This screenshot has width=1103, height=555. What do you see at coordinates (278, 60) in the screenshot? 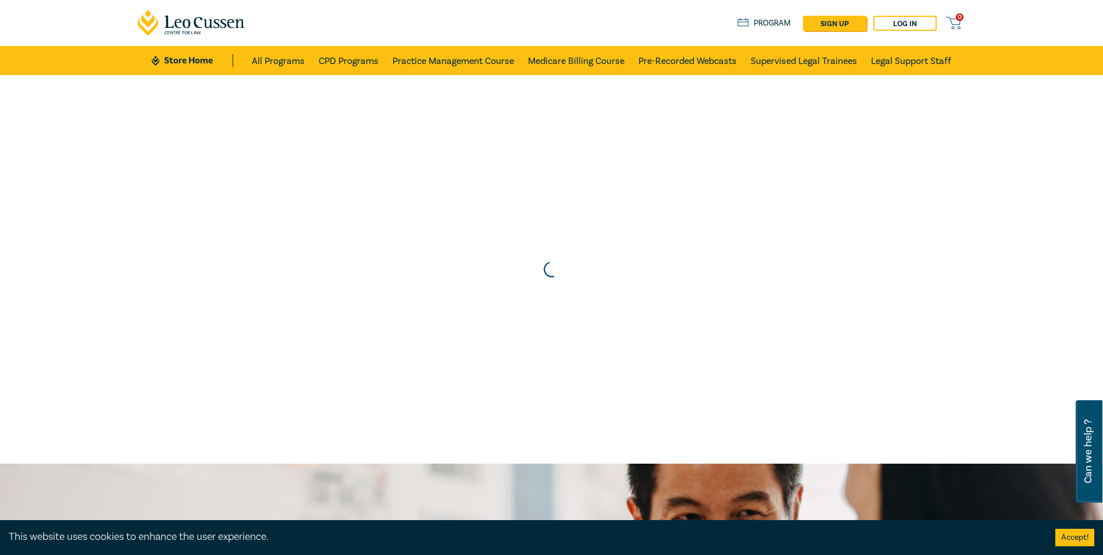
I see `a: All Programs` at bounding box center [278, 60].